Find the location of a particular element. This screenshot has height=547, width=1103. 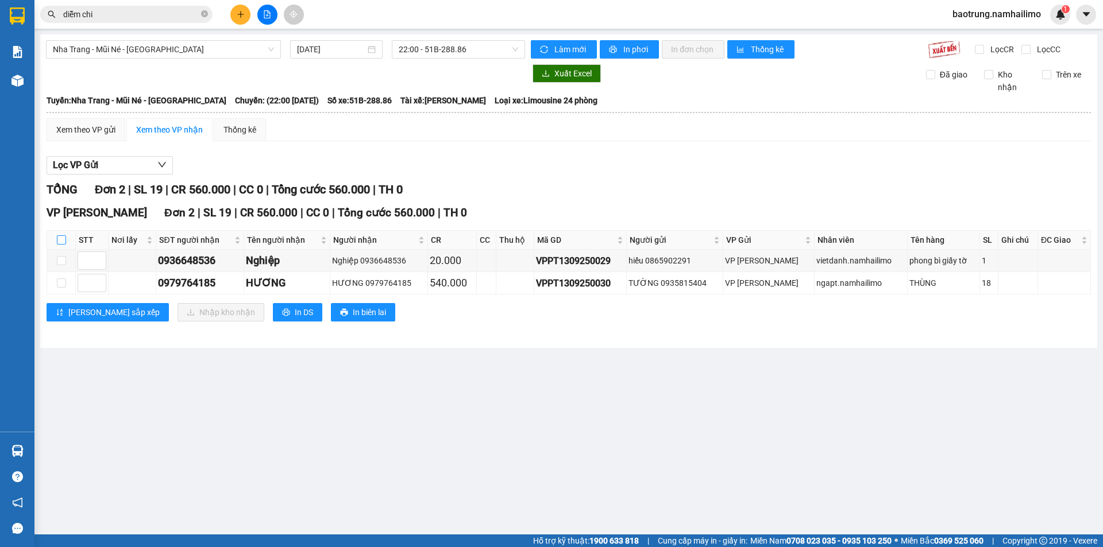

span: SĐT người nhận is located at coordinates (195, 240).